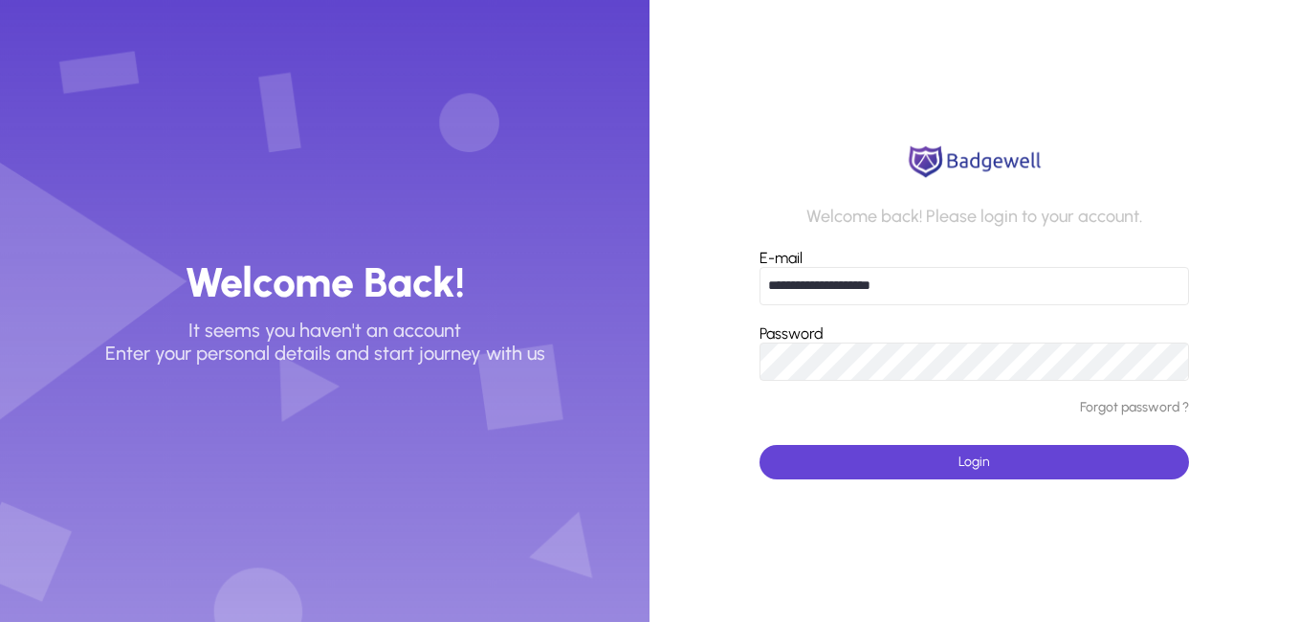  I want to click on p: It seems you haven't an account, so click(324, 330).